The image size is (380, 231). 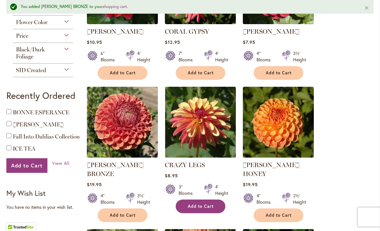 What do you see at coordinates (115, 6) in the screenshot?
I see `a: shopping cart` at bounding box center [115, 6].